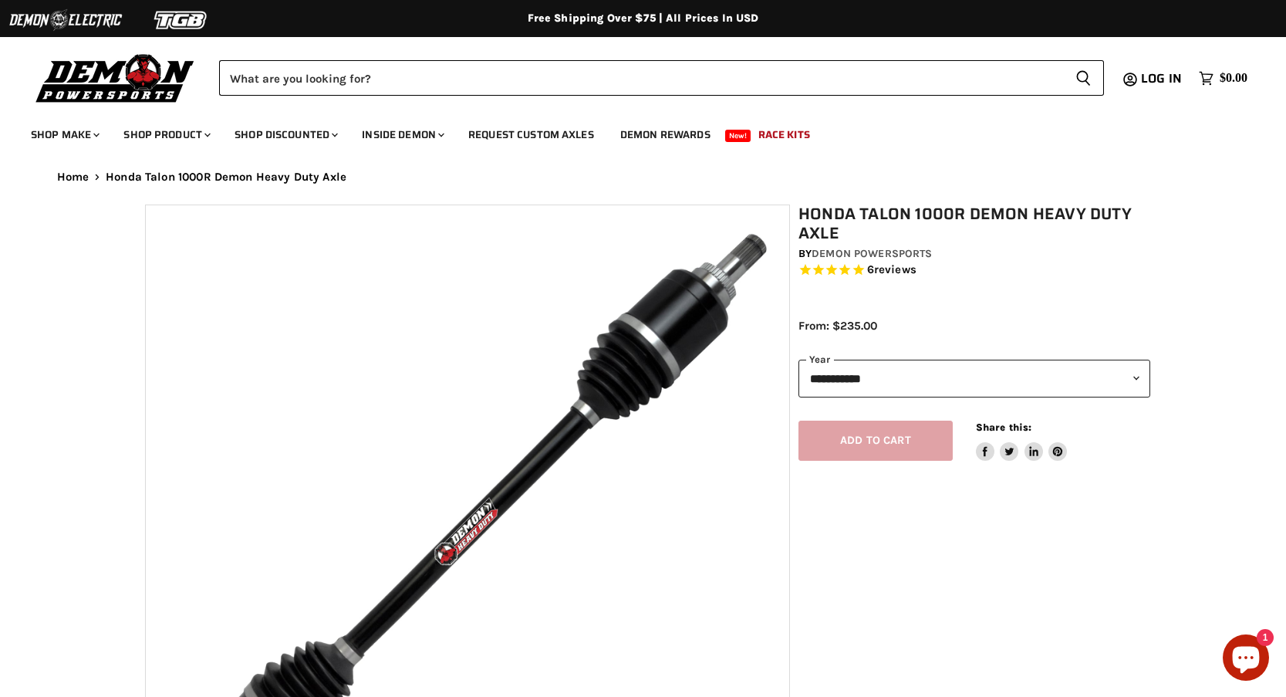 Image resolution: width=1286 pixels, height=697 pixels. I want to click on span: Honda Talon 1000R Demon Heavy Duty Axle, so click(226, 177).